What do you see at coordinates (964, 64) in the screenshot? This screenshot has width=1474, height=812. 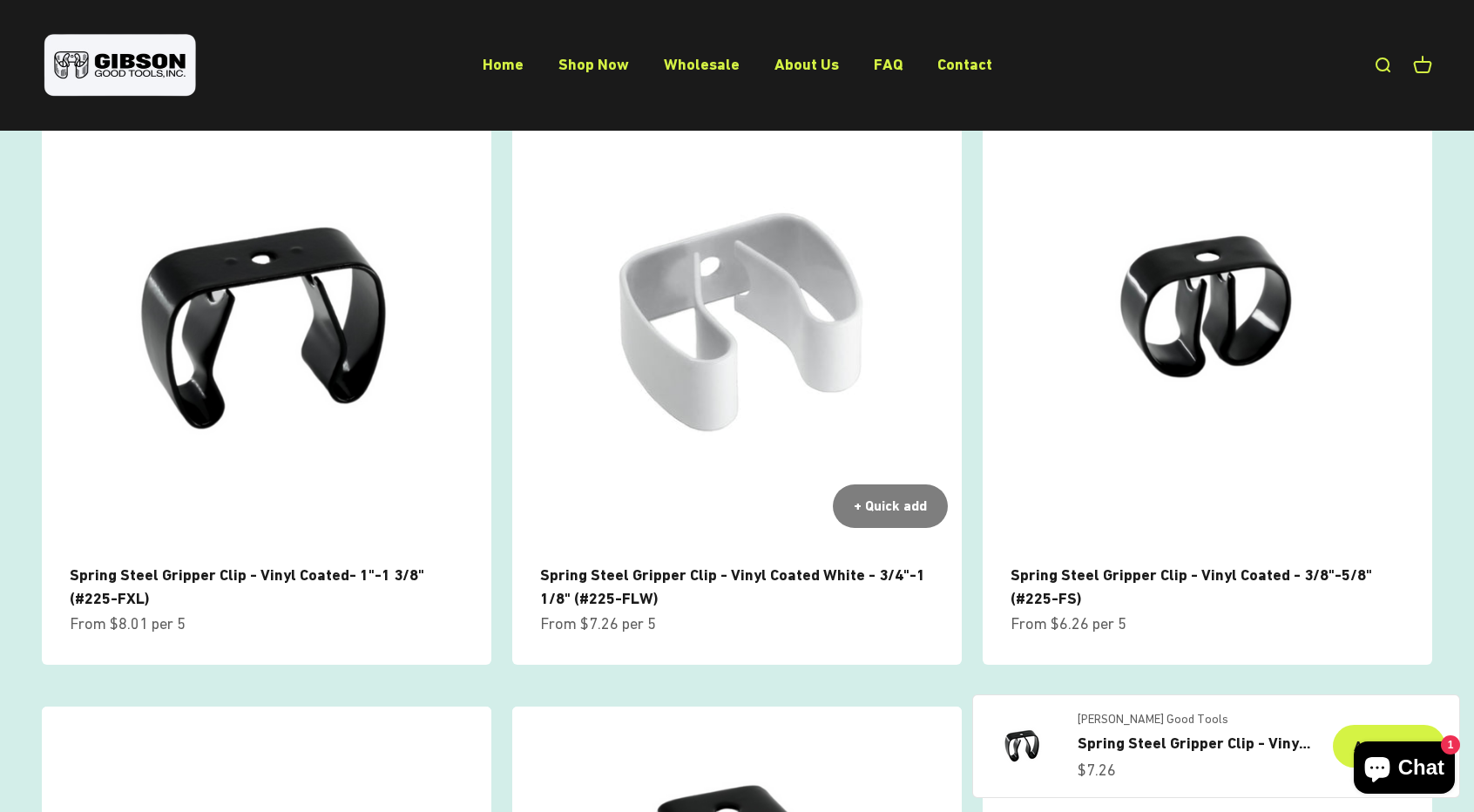 I see `a: Contact` at bounding box center [964, 64].